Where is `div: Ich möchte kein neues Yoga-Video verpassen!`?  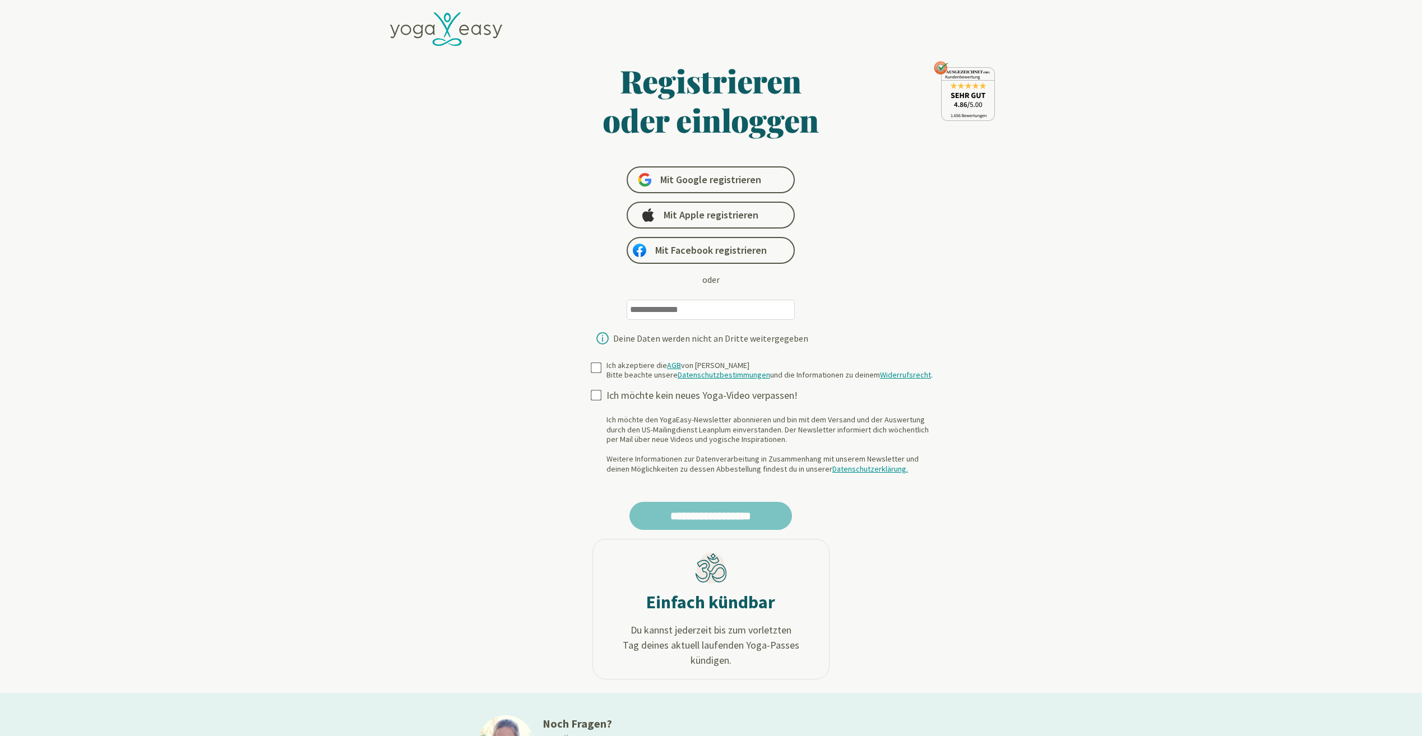
div: Ich möchte kein neues Yoga-Video verpassen! is located at coordinates (774, 396).